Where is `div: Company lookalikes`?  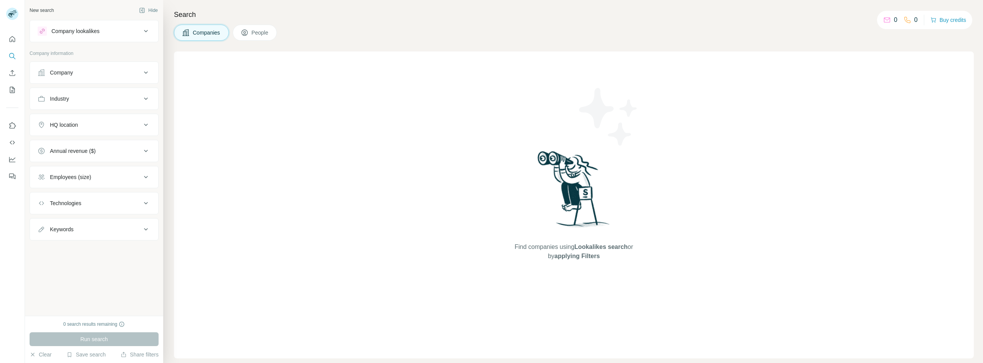
div: Company lookalikes is located at coordinates (75, 31).